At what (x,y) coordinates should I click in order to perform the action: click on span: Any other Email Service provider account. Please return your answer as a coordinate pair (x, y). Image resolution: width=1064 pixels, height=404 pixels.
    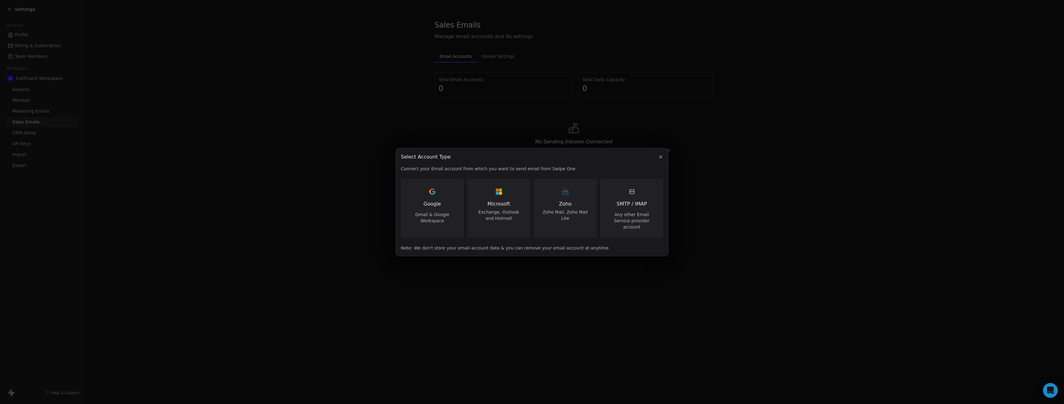
    Looking at the image, I should click on (632, 221).